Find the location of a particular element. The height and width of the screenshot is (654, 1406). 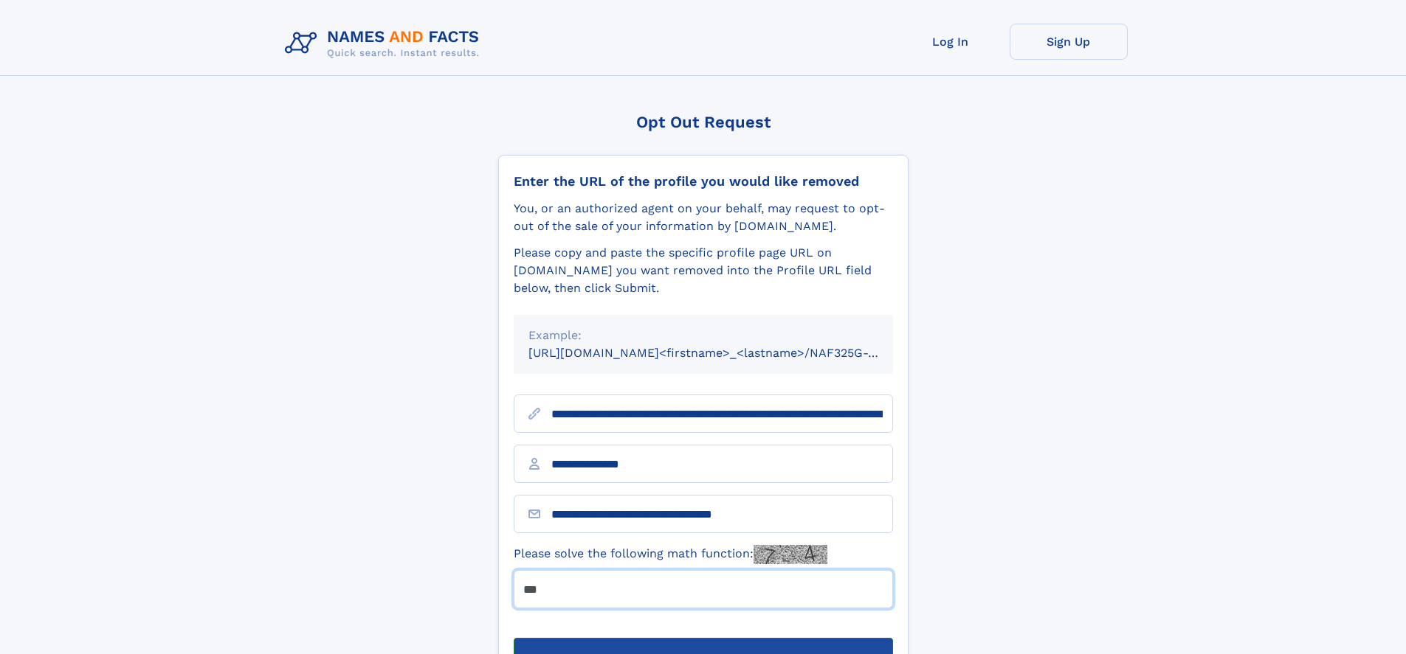

div: Enter the URL of the profile you would like removed is located at coordinates (703, 182).